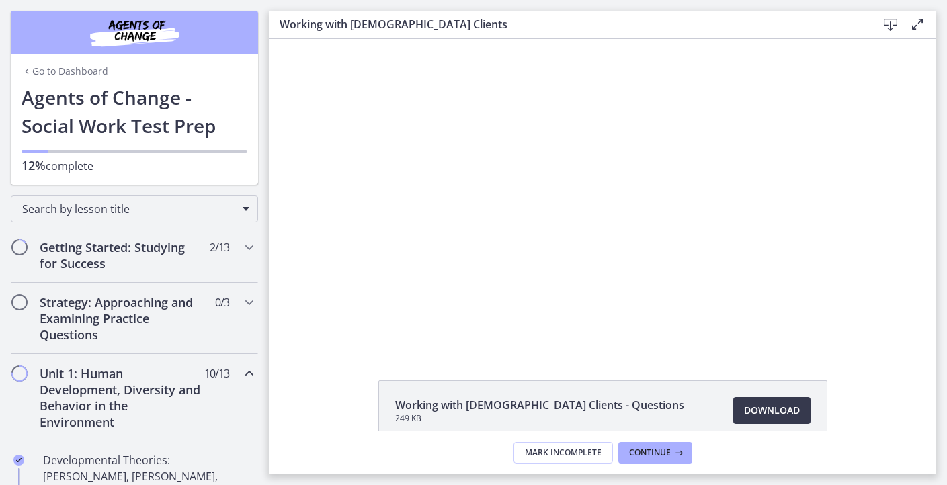 This screenshot has height=485, width=947. I want to click on p: complete, so click(134, 165).